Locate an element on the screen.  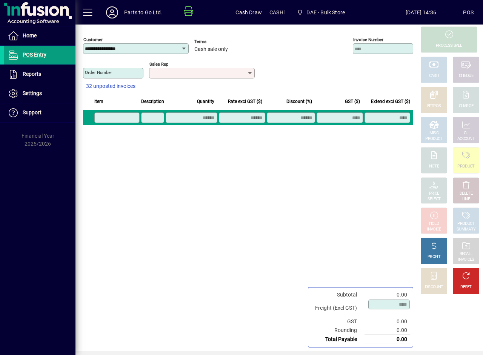
div: HOLD is located at coordinates (434, 224).